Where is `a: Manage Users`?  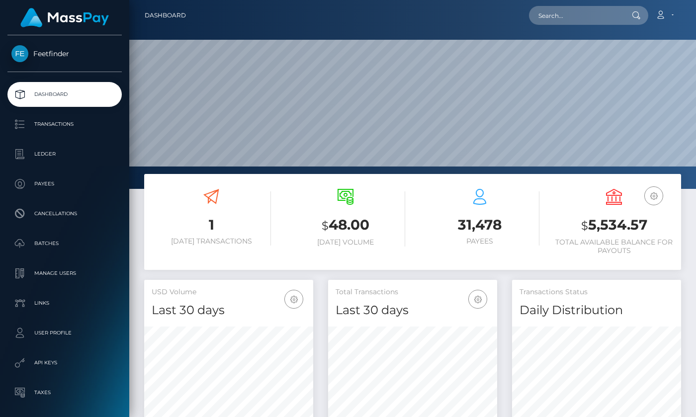 a: Manage Users is located at coordinates (65, 273).